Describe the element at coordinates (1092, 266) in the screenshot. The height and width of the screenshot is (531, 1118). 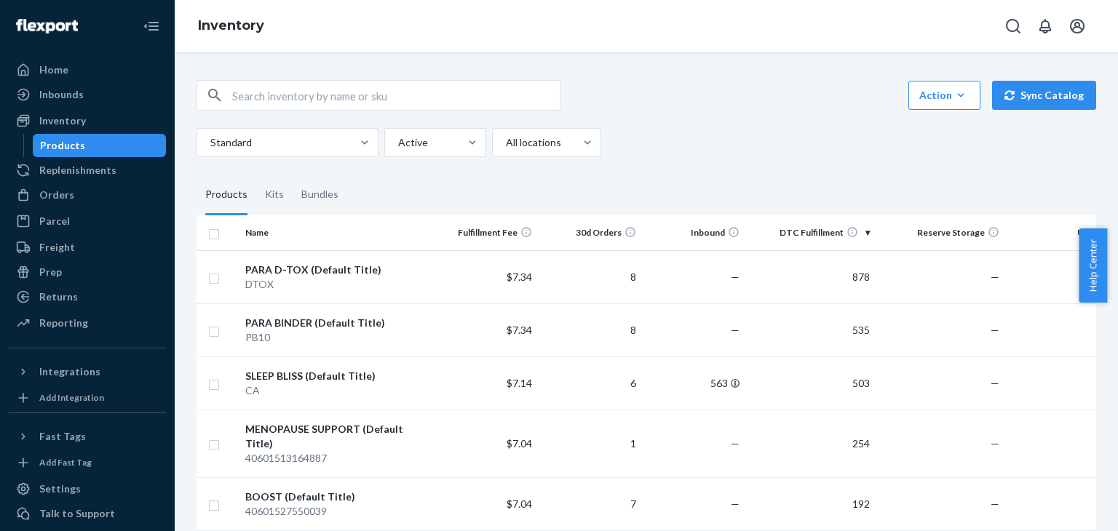
I see `span: Help Center` at that location.